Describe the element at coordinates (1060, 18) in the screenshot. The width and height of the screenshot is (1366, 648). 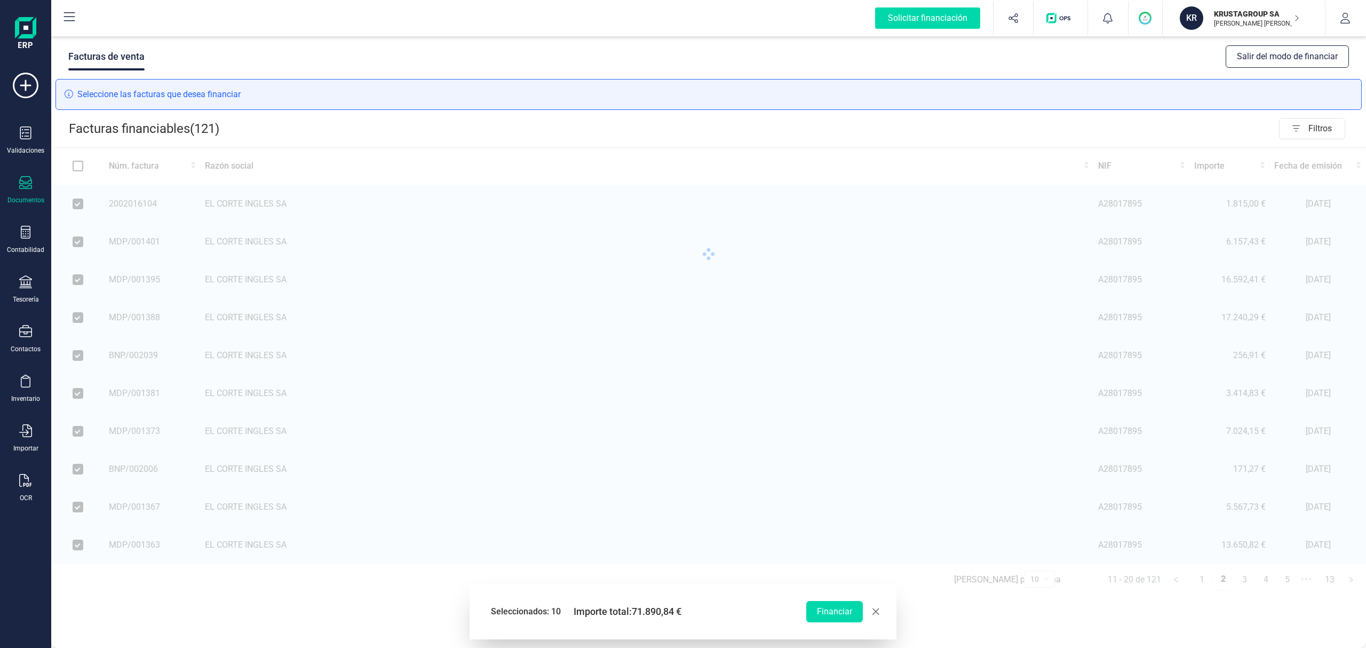
I see `button: Logo de OPS` at that location.